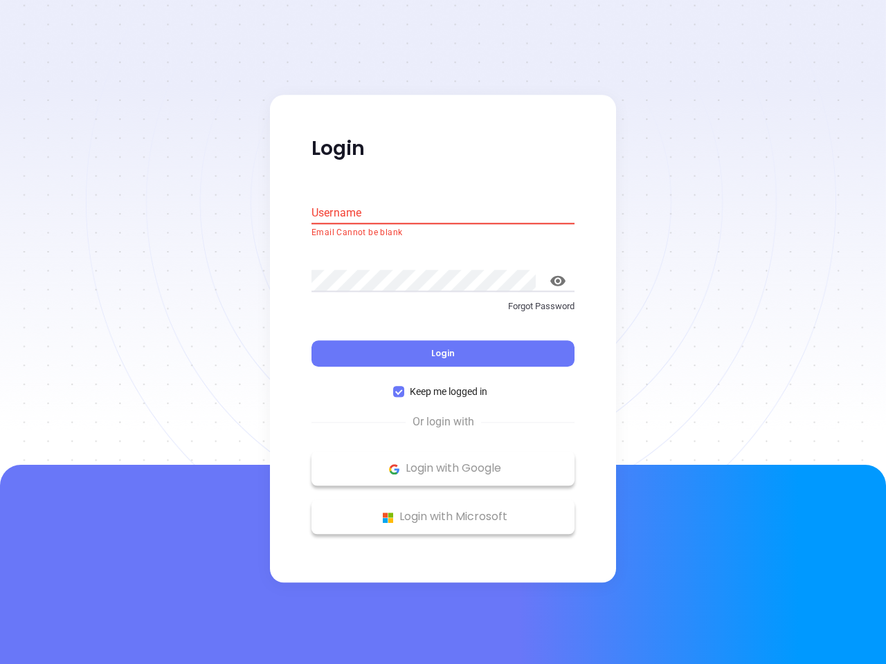 The width and height of the screenshot is (886, 664). Describe the element at coordinates (443, 518) in the screenshot. I see `p: Login with Microsoft` at that location.